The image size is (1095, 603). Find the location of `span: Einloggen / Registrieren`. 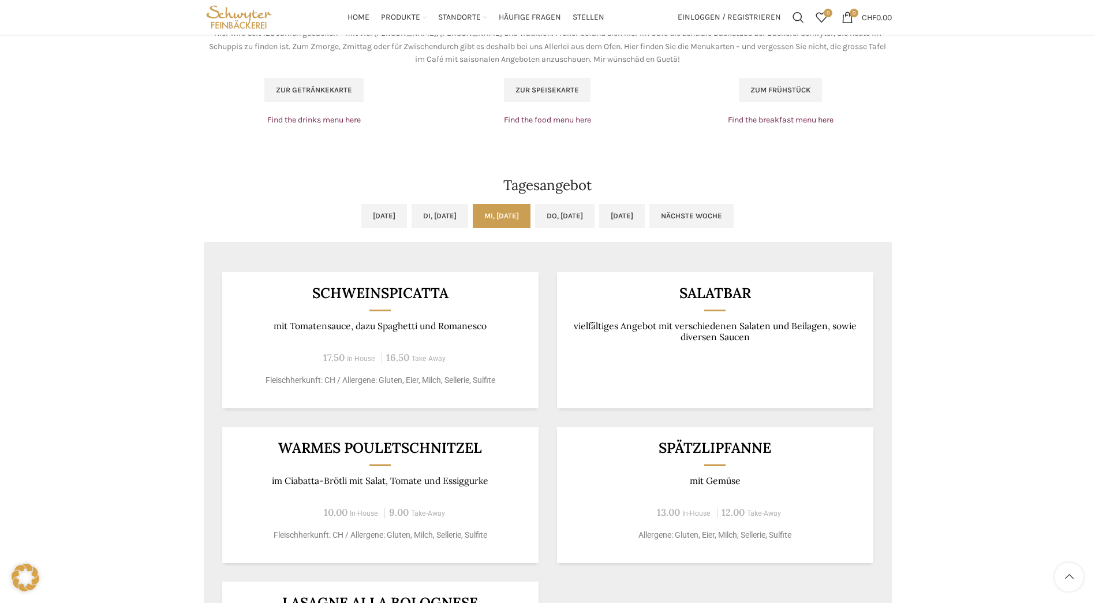

span: Einloggen / Registrieren is located at coordinates (729, 17).